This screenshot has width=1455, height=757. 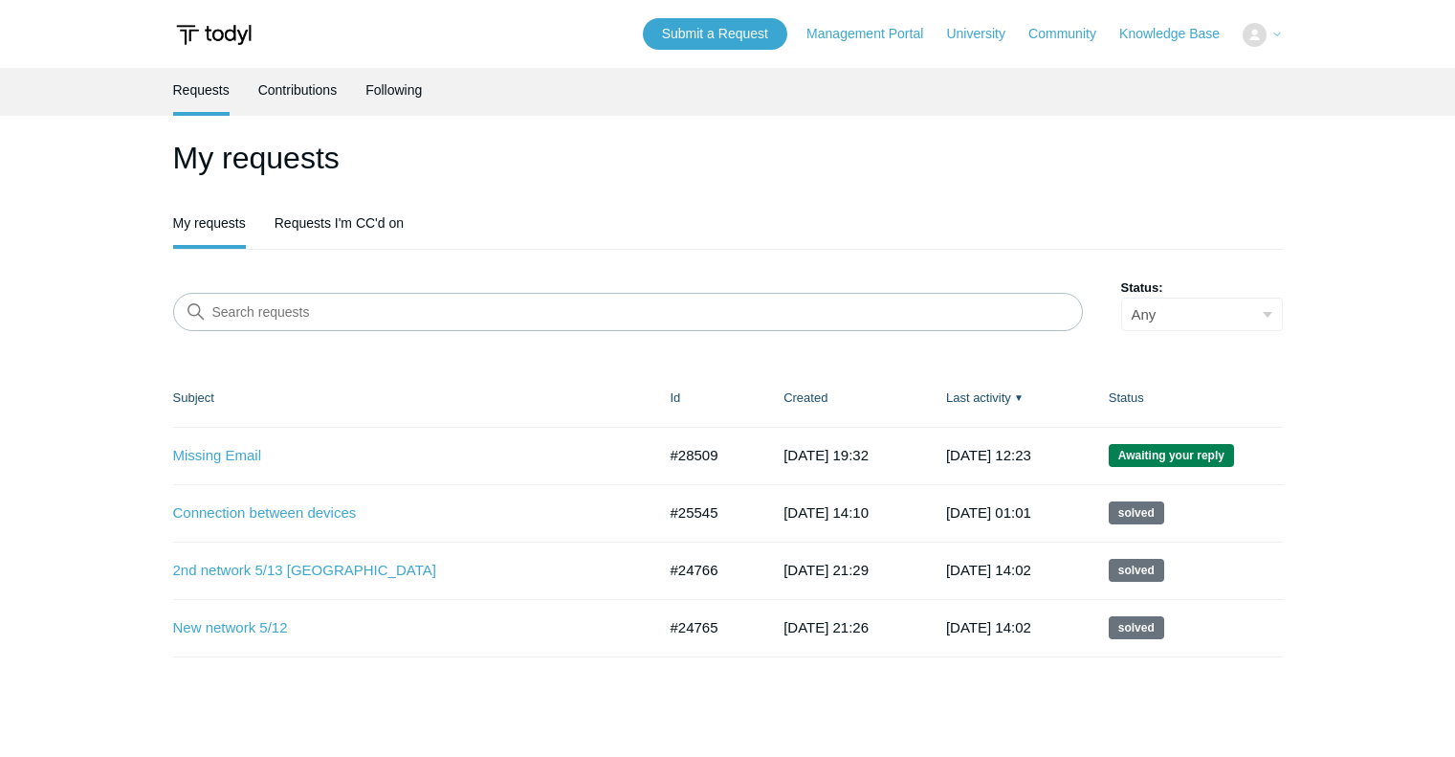 What do you see at coordinates (826, 512) in the screenshot?
I see `time: 2025-06-18T14:10:39+00:00` at bounding box center [826, 512].